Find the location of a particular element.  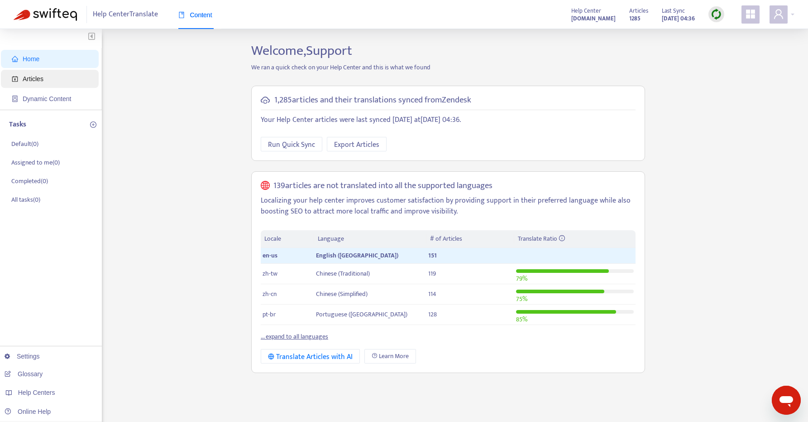

th: # of Articles is located at coordinates (470, 239).